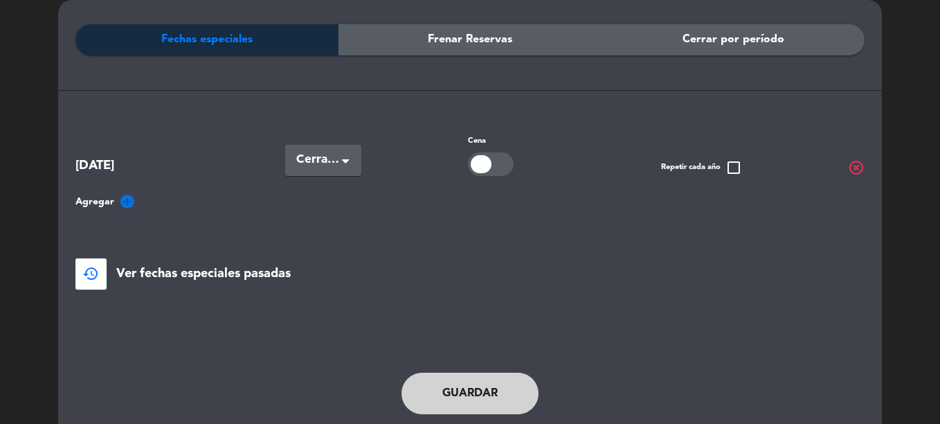 The width and height of the screenshot is (940, 424). I want to click on button: restore, so click(91, 273).